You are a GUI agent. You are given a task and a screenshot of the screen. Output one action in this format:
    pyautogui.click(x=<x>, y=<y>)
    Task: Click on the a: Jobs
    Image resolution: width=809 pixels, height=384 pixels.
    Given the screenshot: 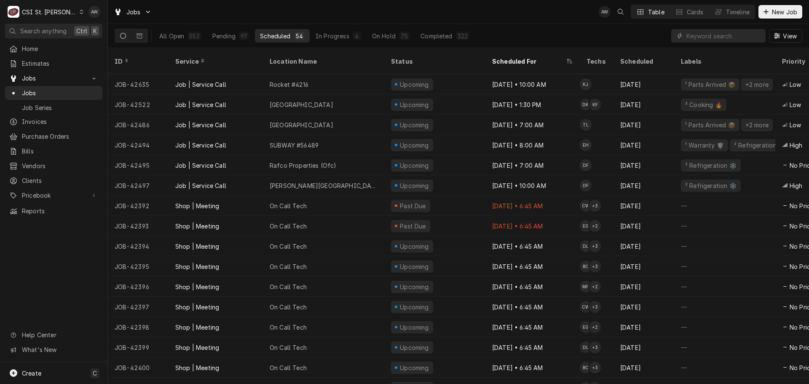 What is the action you would take?
    pyautogui.click(x=53, y=93)
    